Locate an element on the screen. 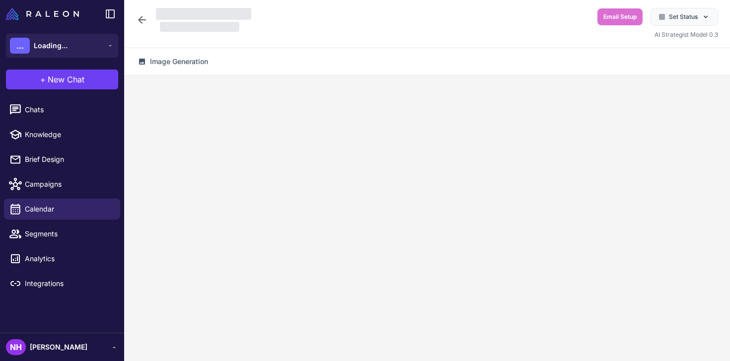  span: Set Status is located at coordinates (683, 17).